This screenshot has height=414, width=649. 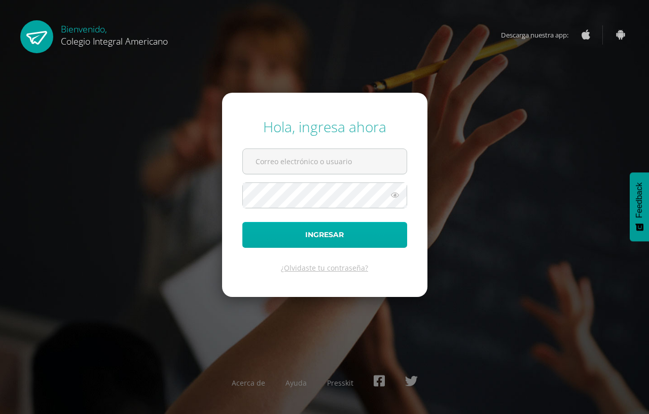 What do you see at coordinates (325, 268) in the screenshot?
I see `a: ¿Olvidaste tu contraseña?` at bounding box center [325, 268].